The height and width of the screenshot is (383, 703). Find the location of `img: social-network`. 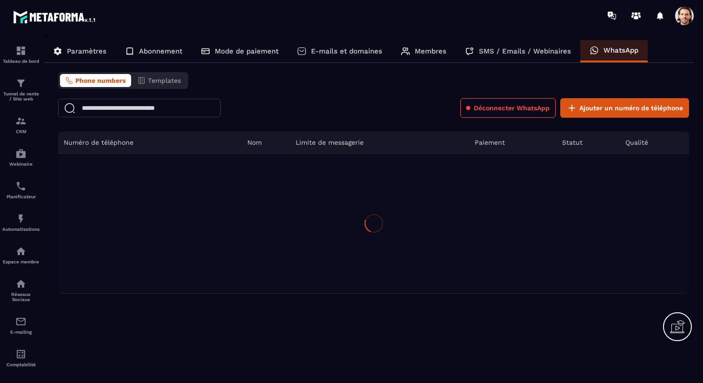

img: social-network is located at coordinates (21, 284).